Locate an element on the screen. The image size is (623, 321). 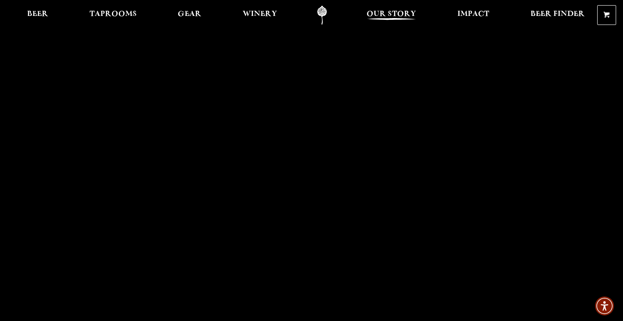
span: Beer is located at coordinates (37, 14).